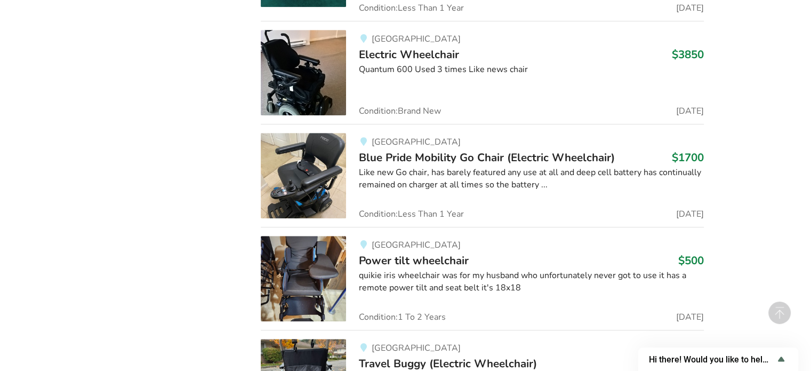  Describe the element at coordinates (531, 281) in the screenshot. I see `div: quikie iris wheelchair was for my husband who unfortunately never got to use it has a remote powe...` at that location.